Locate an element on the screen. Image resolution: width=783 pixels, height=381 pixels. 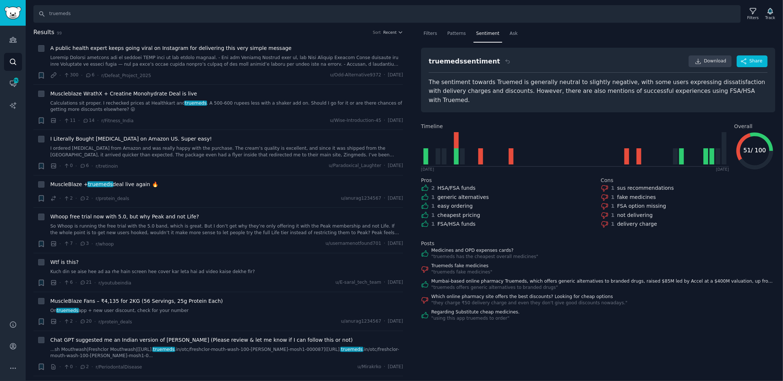
a: Kuch din se aise hee ad aa rhe hain screen hee cover kar leta hai ad video kaise dekhe fir? is located at coordinates (226, 272).